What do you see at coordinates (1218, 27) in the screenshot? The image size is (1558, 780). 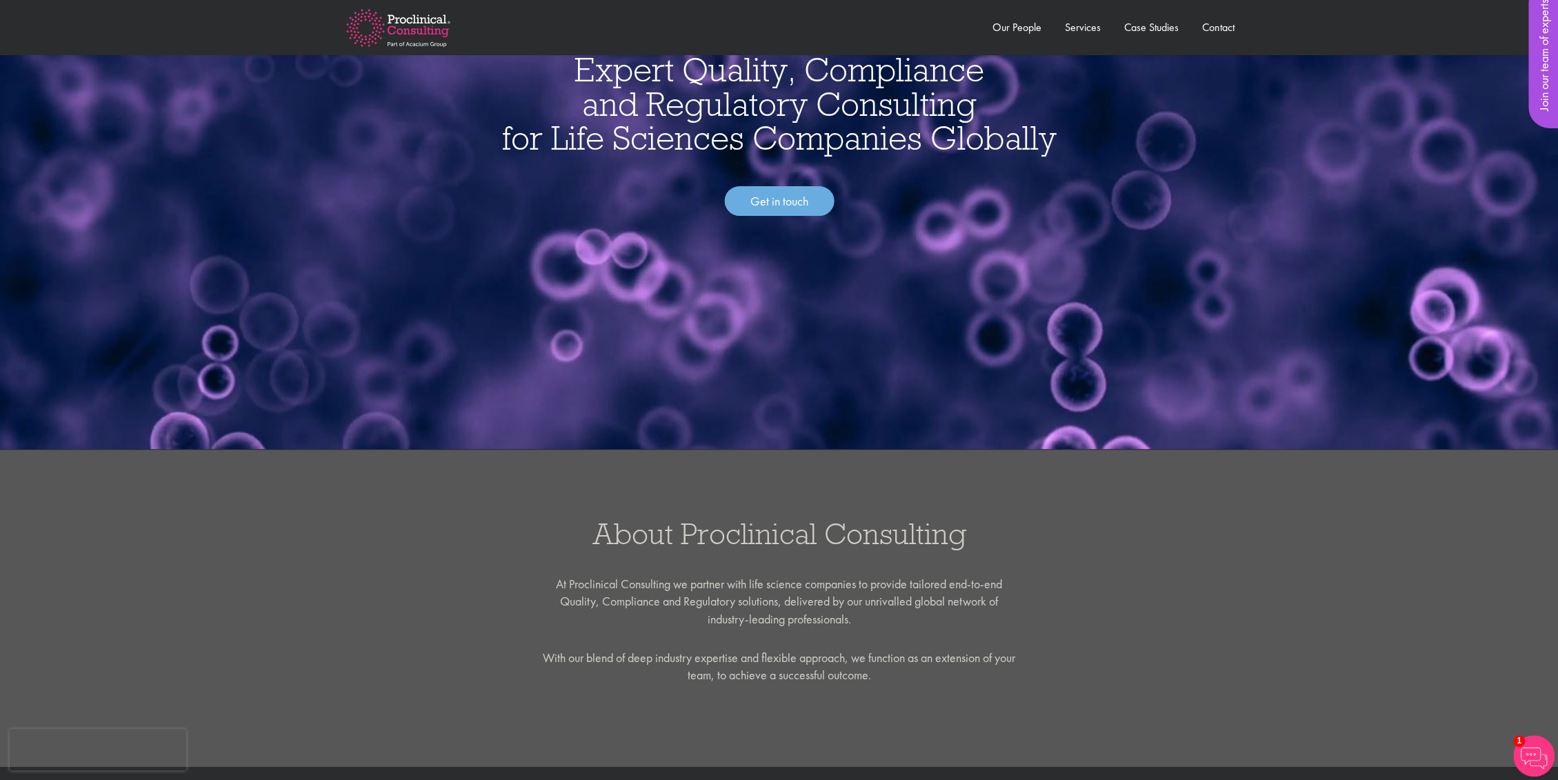 I see `a: Contact` at bounding box center [1218, 27].